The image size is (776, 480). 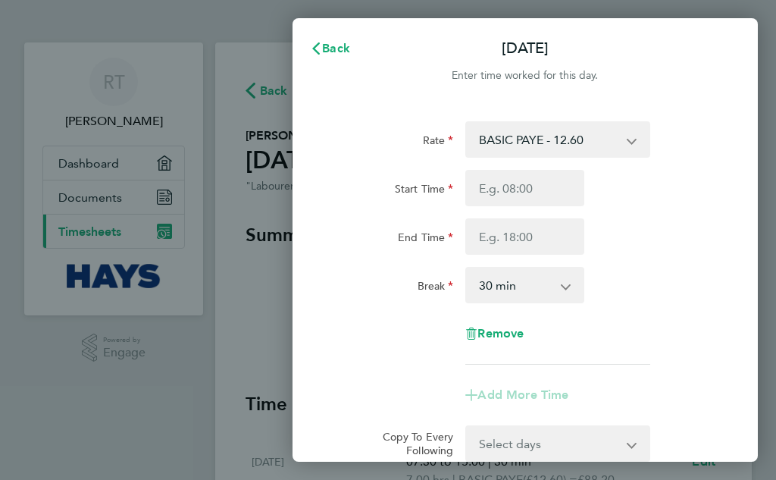 What do you see at coordinates (438, 143) in the screenshot?
I see `label: Rate` at bounding box center [438, 143].